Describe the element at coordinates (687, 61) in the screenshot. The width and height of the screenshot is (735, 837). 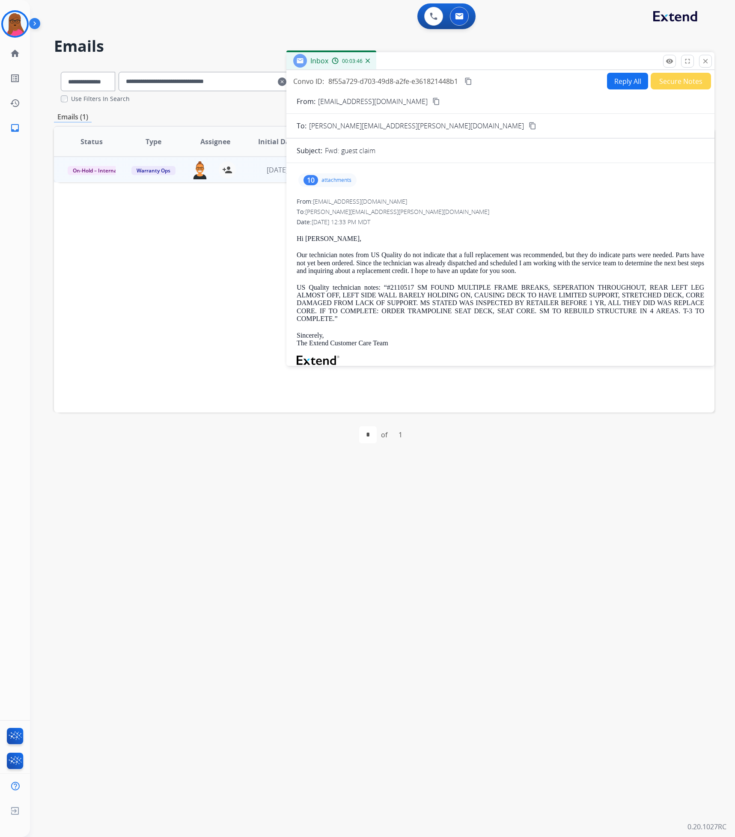
I see `mat-icon: fullscreen` at that location.